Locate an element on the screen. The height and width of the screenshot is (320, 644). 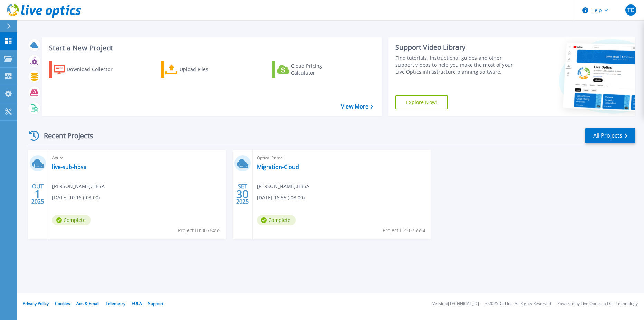
a: View More is located at coordinates (357, 106).